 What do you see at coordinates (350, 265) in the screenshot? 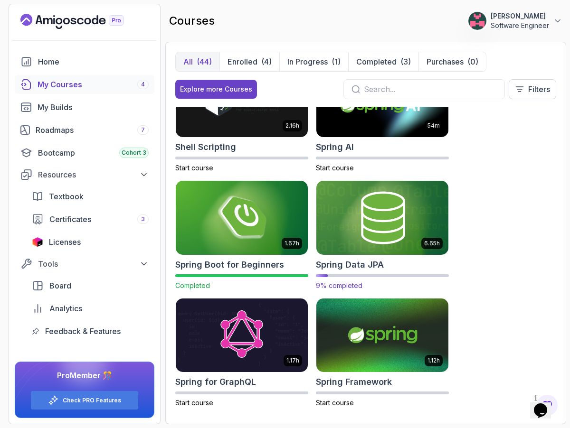
I see `h2: Spring Data JPA` at bounding box center [350, 265].